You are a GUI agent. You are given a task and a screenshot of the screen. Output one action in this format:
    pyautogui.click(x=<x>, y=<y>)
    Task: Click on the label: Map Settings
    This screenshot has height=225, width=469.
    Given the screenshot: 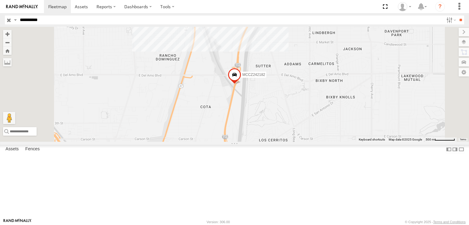 What is the action you would take?
    pyautogui.click(x=464, y=72)
    